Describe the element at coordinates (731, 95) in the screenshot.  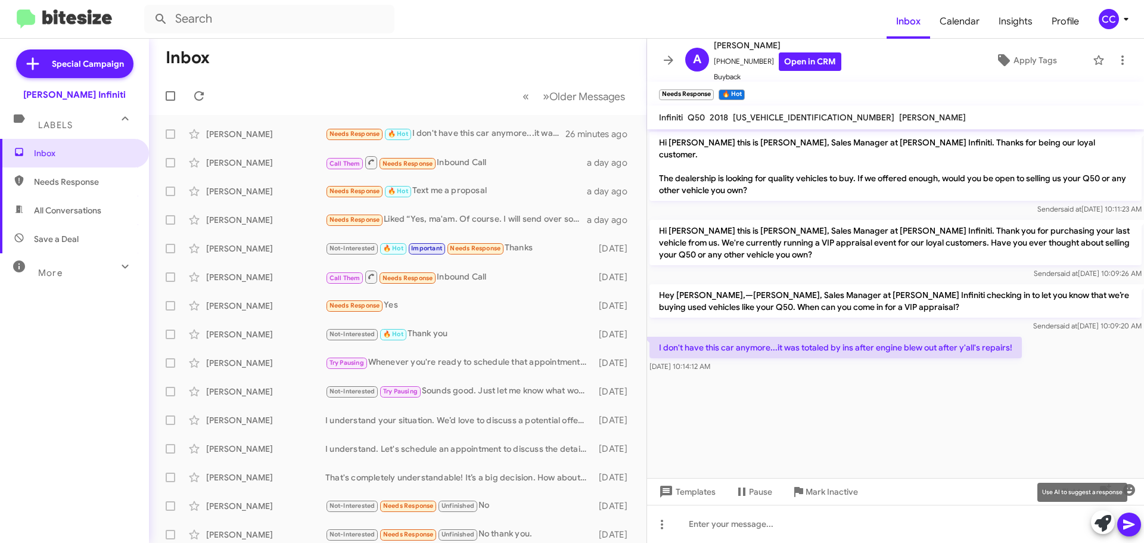
I see `small: 🔥 Hot` at that location.